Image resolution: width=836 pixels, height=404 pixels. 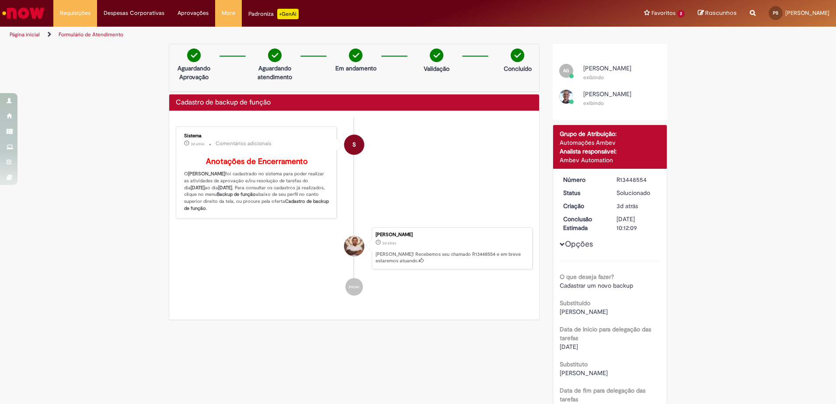 I want to click on p: +GenAi, so click(x=288, y=14).